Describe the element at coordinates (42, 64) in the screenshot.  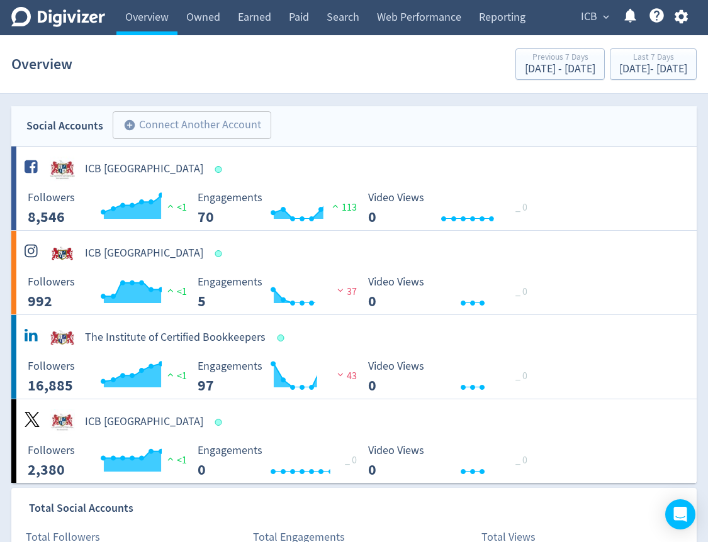
I see `h1: Overview` at that location.